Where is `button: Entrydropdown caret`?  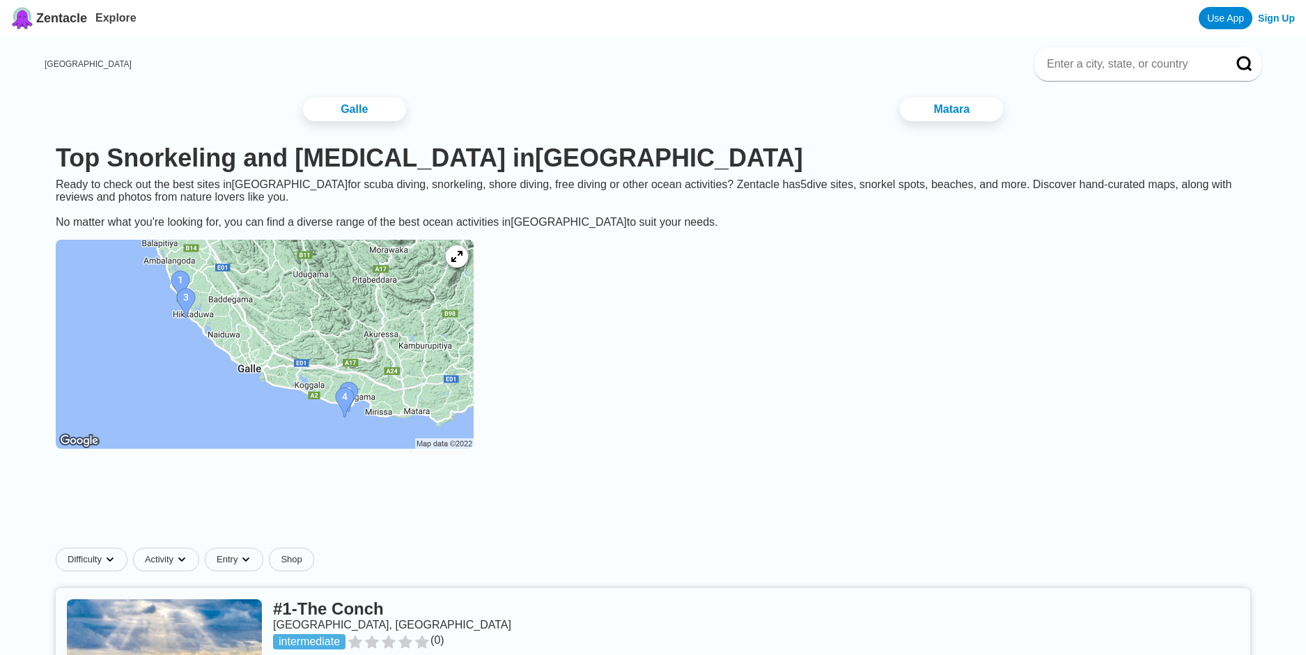
button: Entrydropdown caret is located at coordinates (237, 559).